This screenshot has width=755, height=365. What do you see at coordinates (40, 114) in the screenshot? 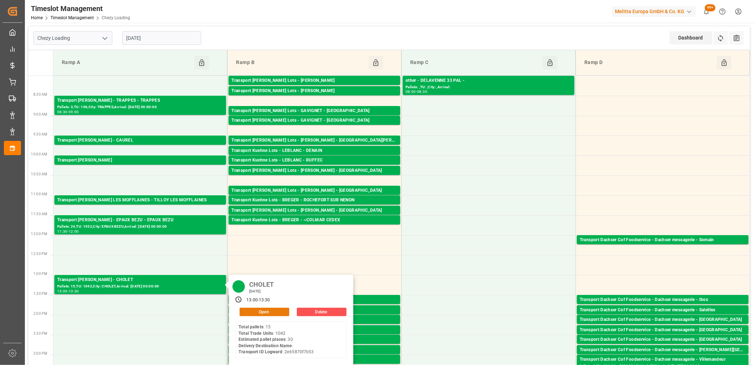
I see `span: 9:00 AM` at bounding box center [40, 114].